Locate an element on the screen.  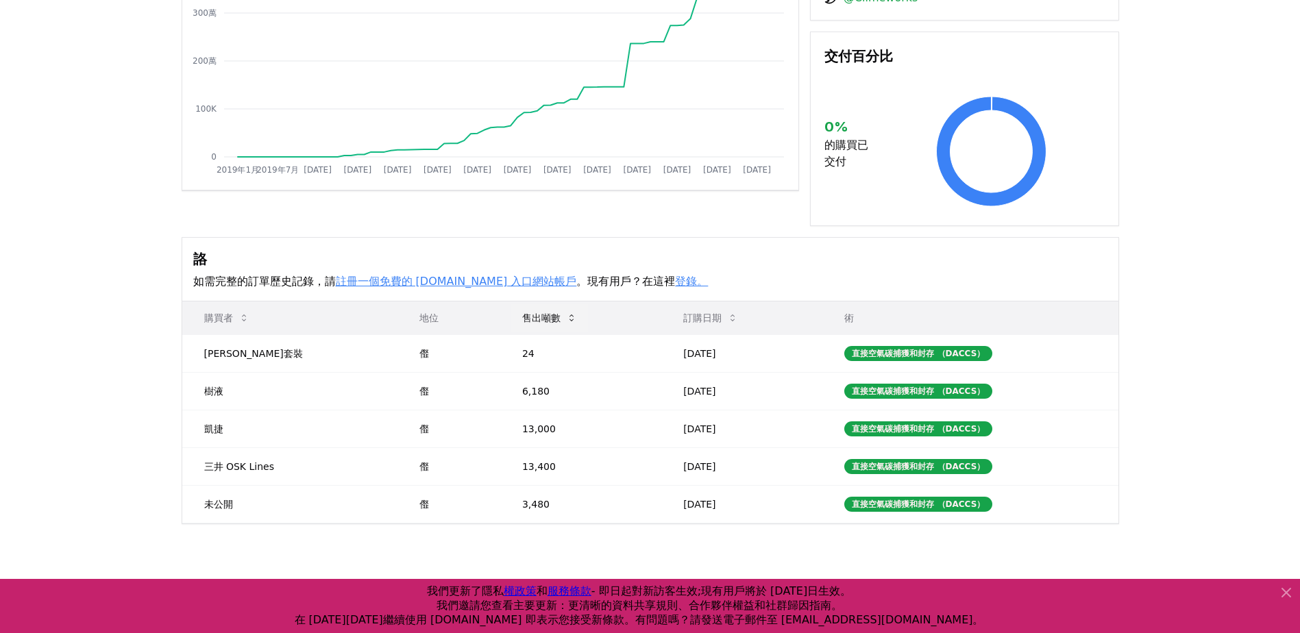
p: 地位 is located at coordinates (449, 318).